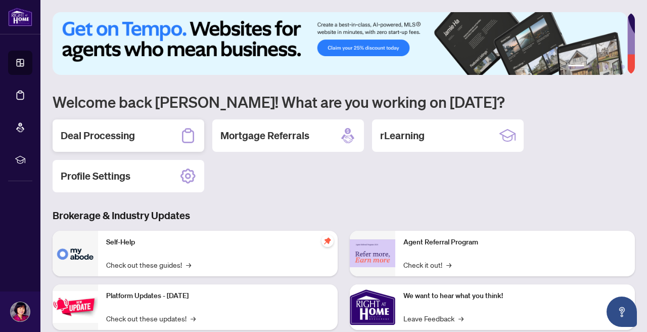 This screenshot has width=647, height=332. I want to click on h3: Brokerage & Industry Updates, so click(344, 215).